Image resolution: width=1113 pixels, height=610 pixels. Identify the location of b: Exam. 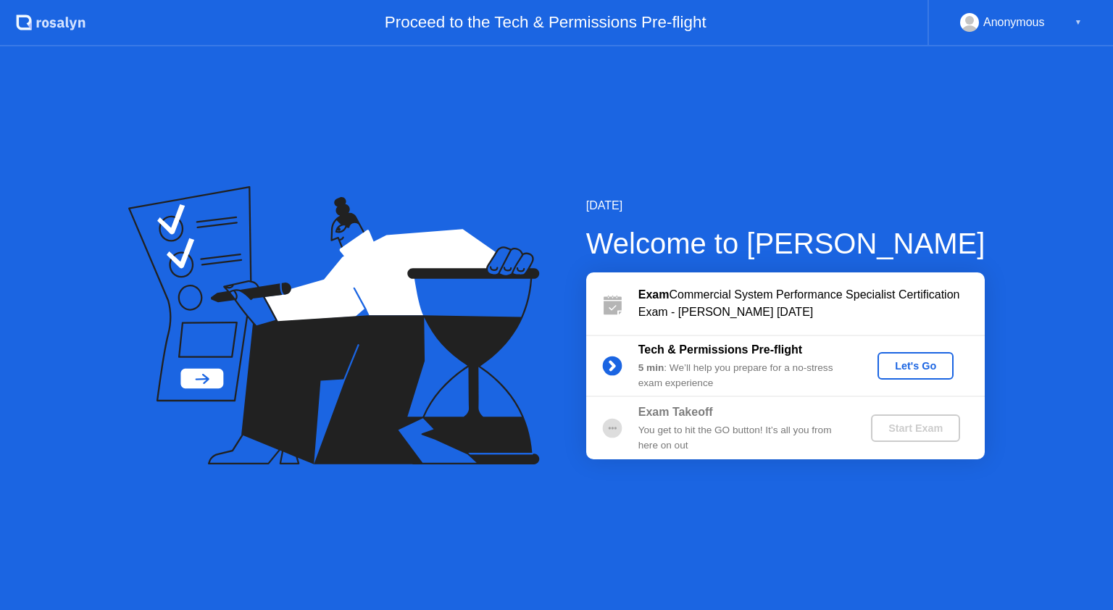
(654, 294).